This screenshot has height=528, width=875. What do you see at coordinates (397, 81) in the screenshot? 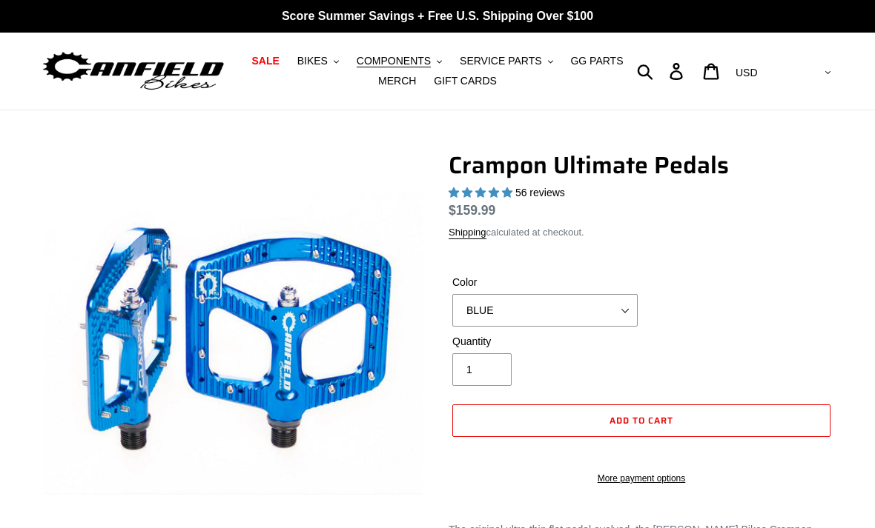
I see `a: MERCH` at bounding box center [397, 81].